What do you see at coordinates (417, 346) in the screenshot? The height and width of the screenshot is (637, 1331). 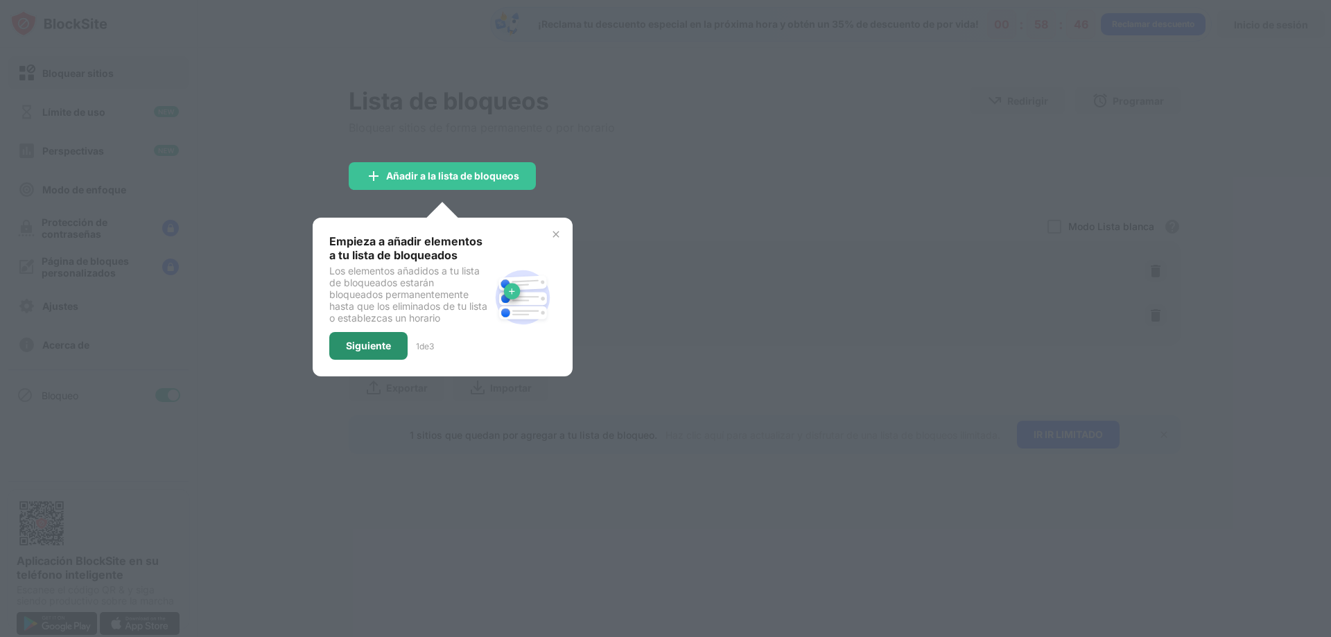 I see `font: 1` at bounding box center [417, 346].